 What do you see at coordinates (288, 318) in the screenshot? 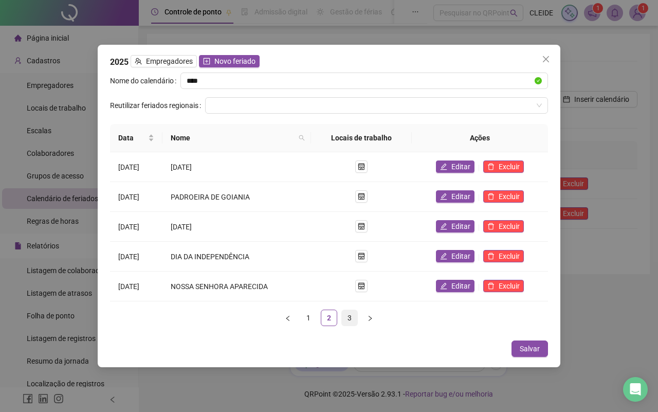
I see `button: left` at bounding box center [288, 318].